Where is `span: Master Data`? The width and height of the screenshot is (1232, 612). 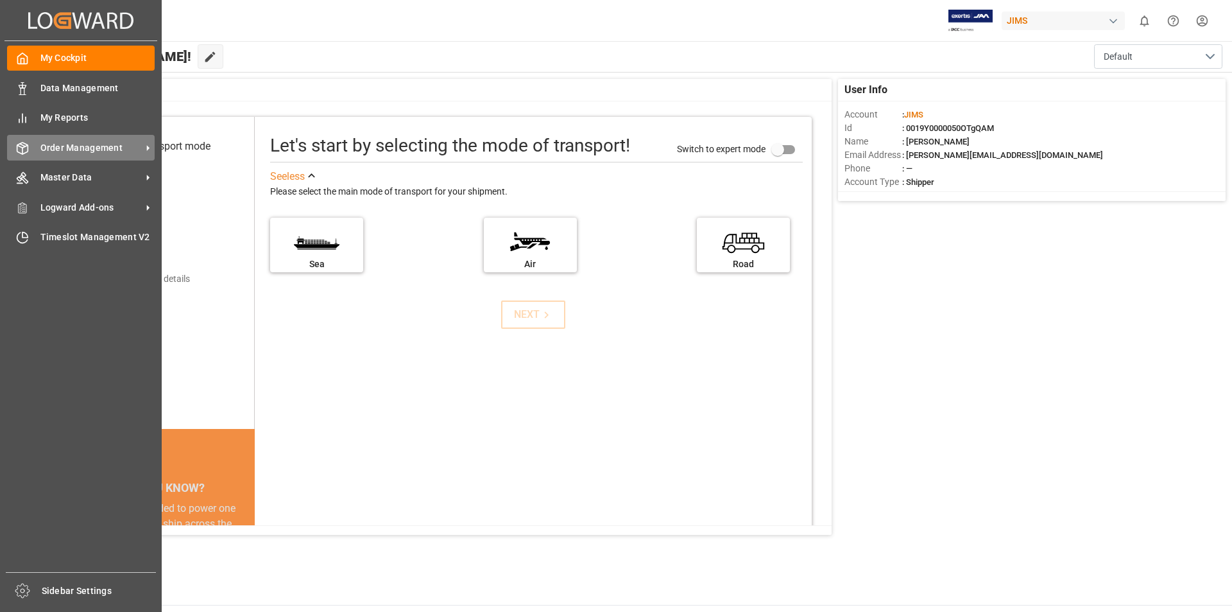 span: Master Data is located at coordinates (91, 177).